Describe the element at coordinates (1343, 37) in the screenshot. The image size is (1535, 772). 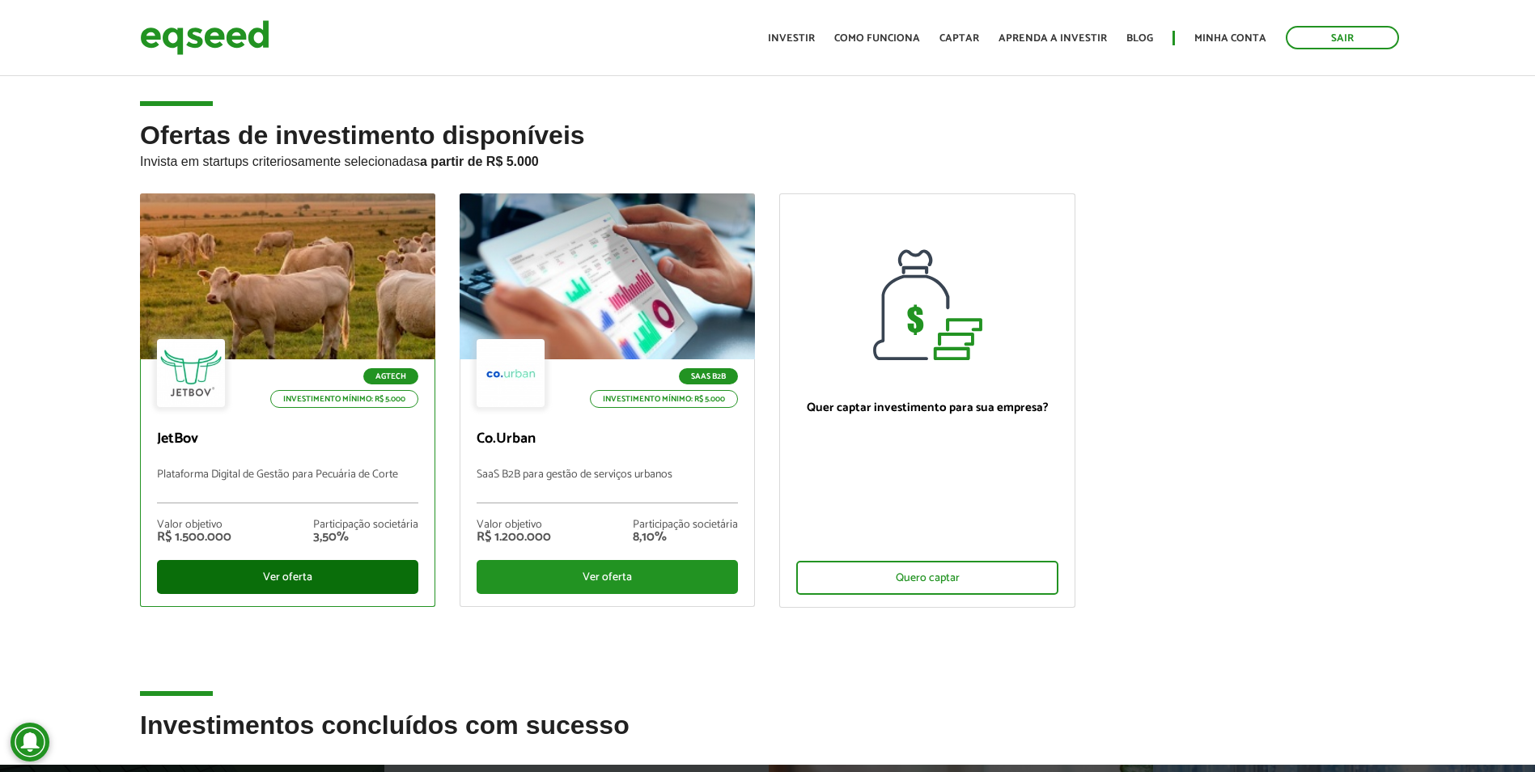
I see `a: Sair` at that location.